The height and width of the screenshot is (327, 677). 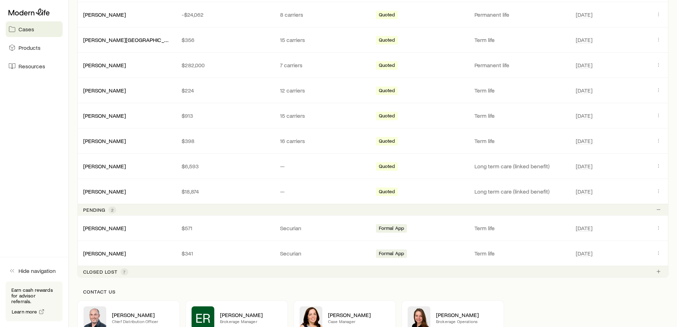 I want to click on p: Contact us, so click(x=373, y=291).